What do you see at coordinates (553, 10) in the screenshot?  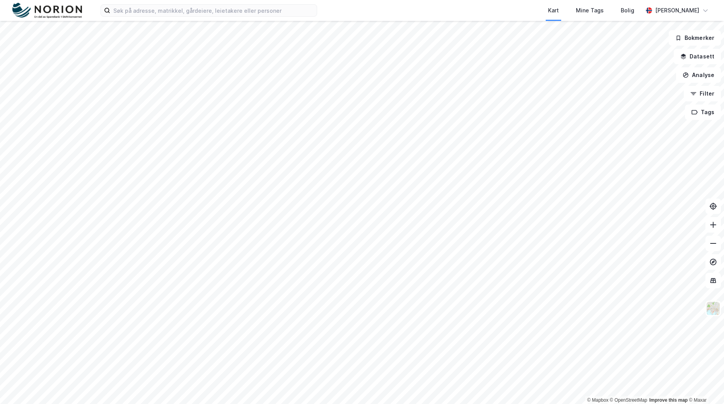 I see `div: Kart` at bounding box center [553, 10].